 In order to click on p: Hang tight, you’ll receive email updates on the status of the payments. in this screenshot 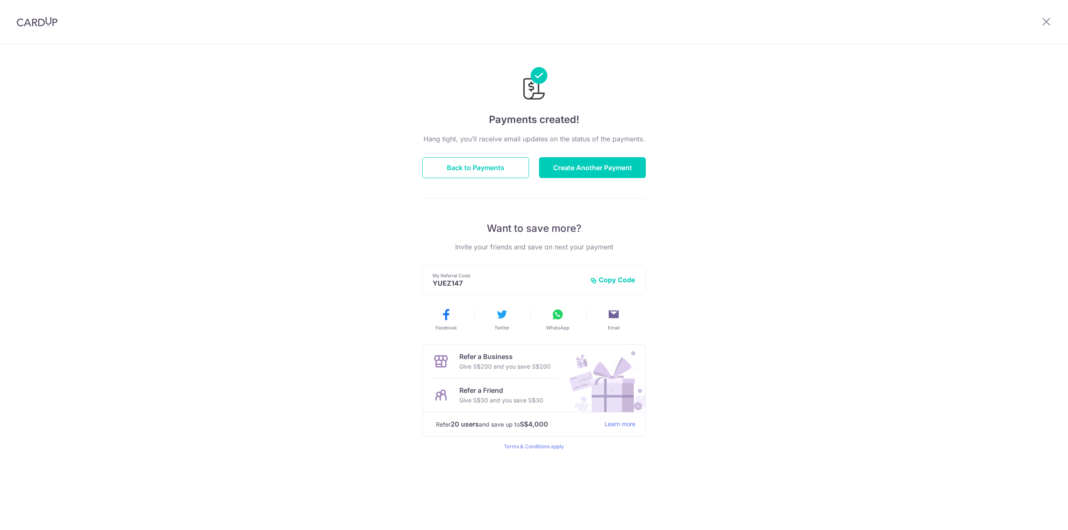, I will do `click(534, 139)`.